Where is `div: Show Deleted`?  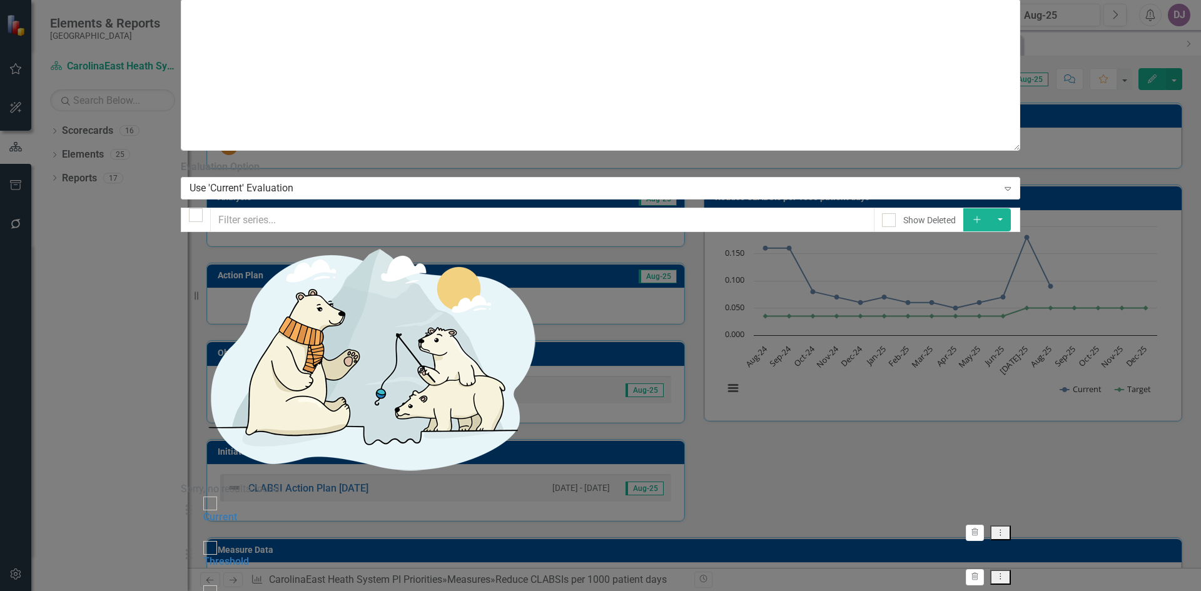
div: Show Deleted is located at coordinates (930, 220).